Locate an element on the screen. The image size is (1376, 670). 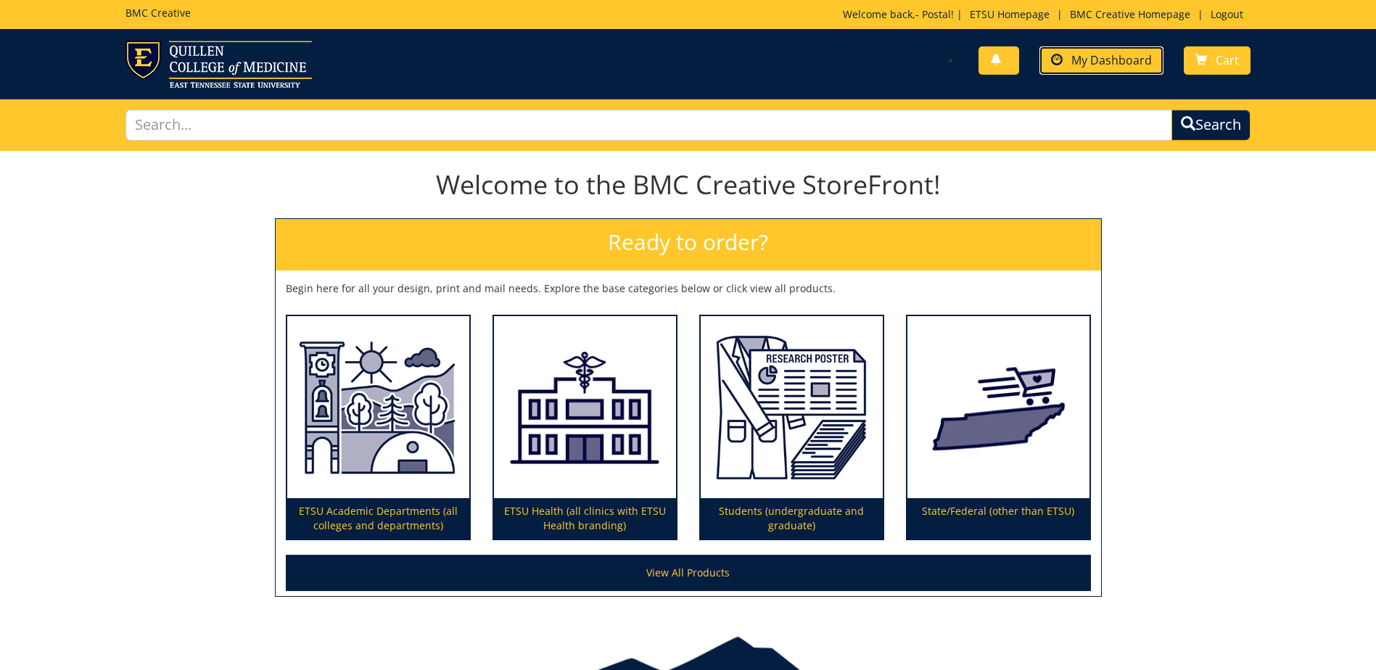
button: Search is located at coordinates (1211, 125).